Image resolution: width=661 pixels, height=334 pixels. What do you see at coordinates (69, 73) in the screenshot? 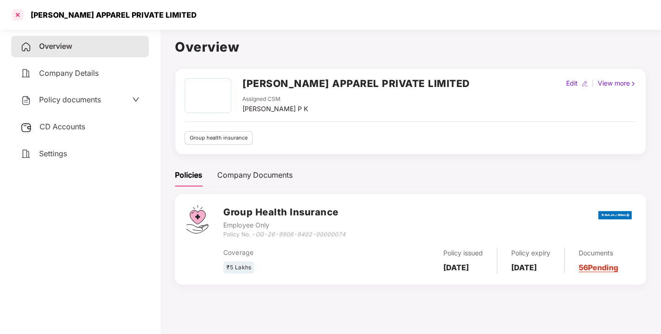
I see `span: Company Details` at bounding box center [69, 73].